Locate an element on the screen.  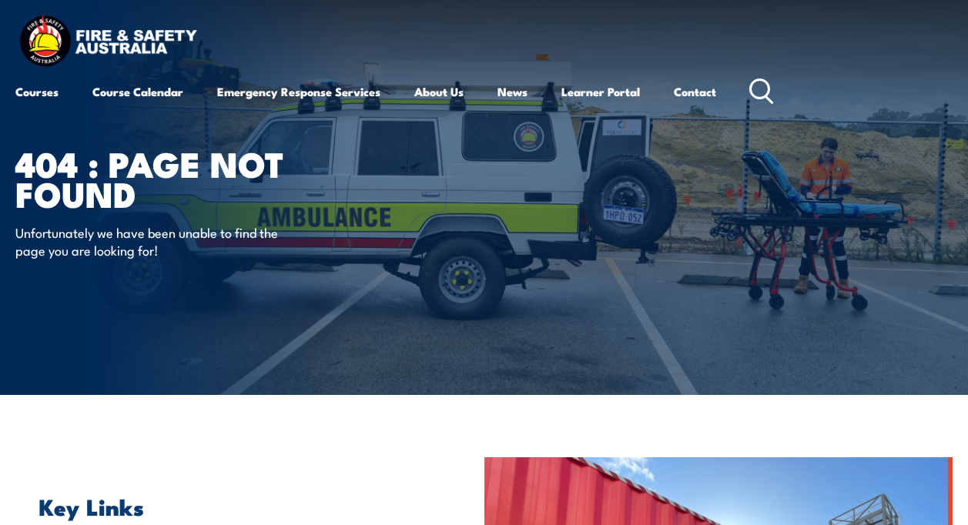
a: About Us is located at coordinates (439, 92).